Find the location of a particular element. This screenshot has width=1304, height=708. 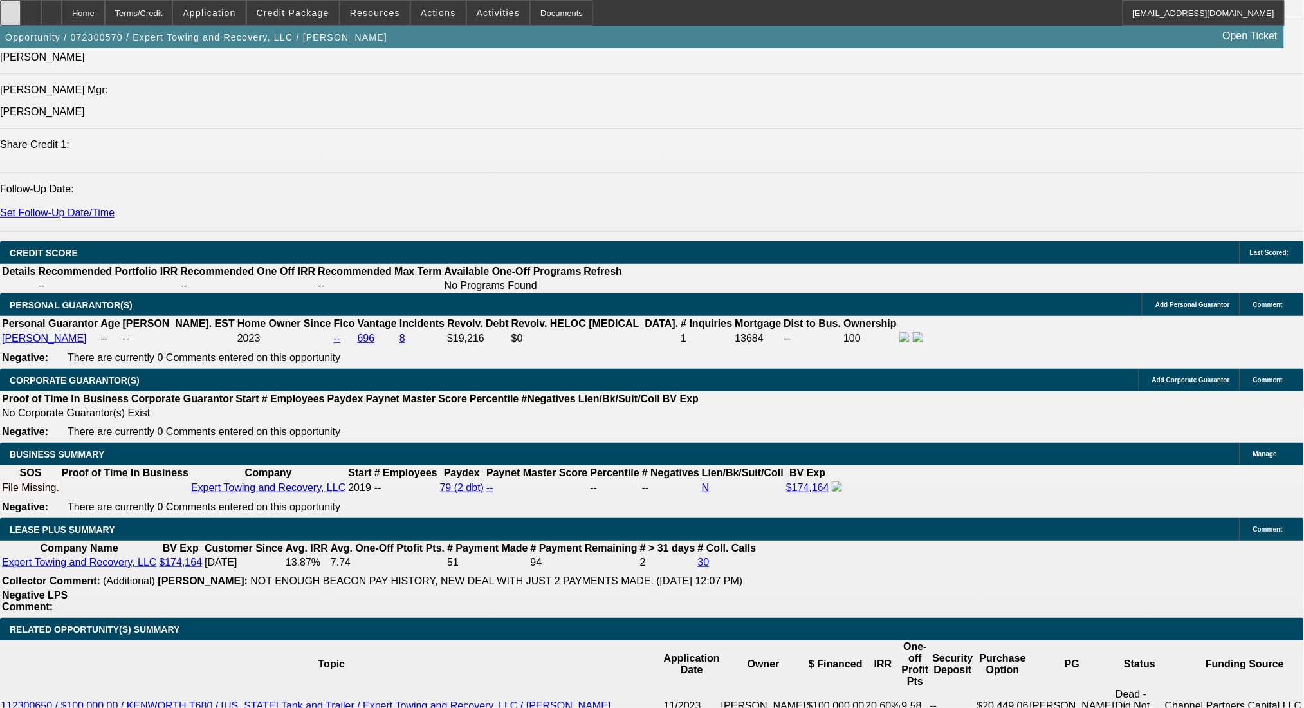

b: Home Owner Since is located at coordinates (284, 323).